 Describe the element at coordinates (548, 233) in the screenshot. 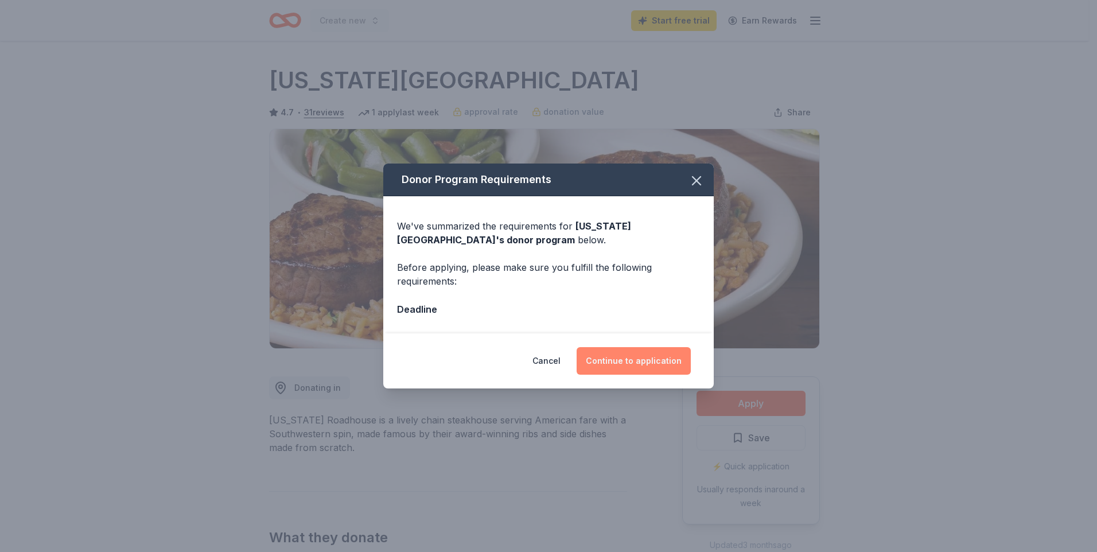

I see `div: We've summarized the requirements for below.` at that location.